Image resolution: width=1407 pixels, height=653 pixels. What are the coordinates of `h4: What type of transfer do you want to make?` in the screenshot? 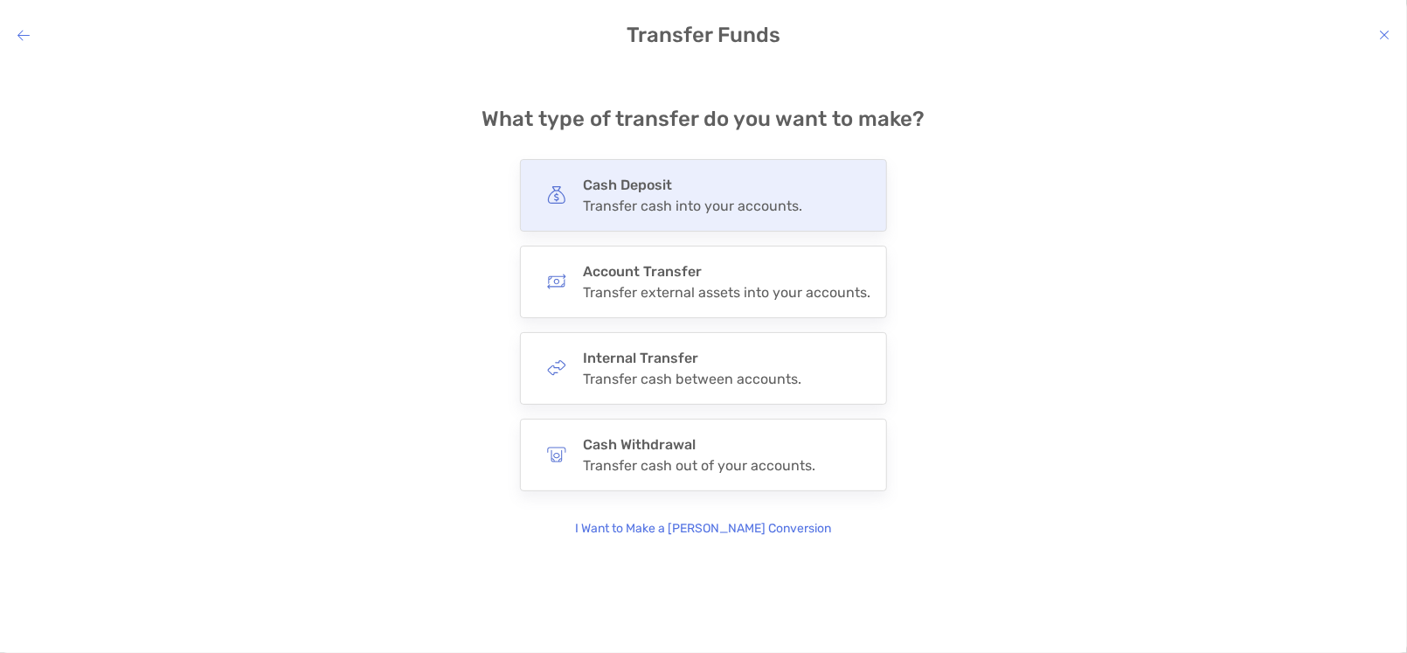 It's located at (704, 119).